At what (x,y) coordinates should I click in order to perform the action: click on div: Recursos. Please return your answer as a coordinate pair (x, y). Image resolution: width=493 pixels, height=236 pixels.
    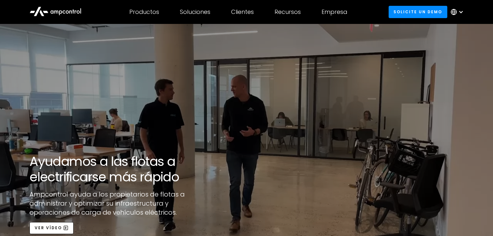
    Looking at the image, I should click on (287, 12).